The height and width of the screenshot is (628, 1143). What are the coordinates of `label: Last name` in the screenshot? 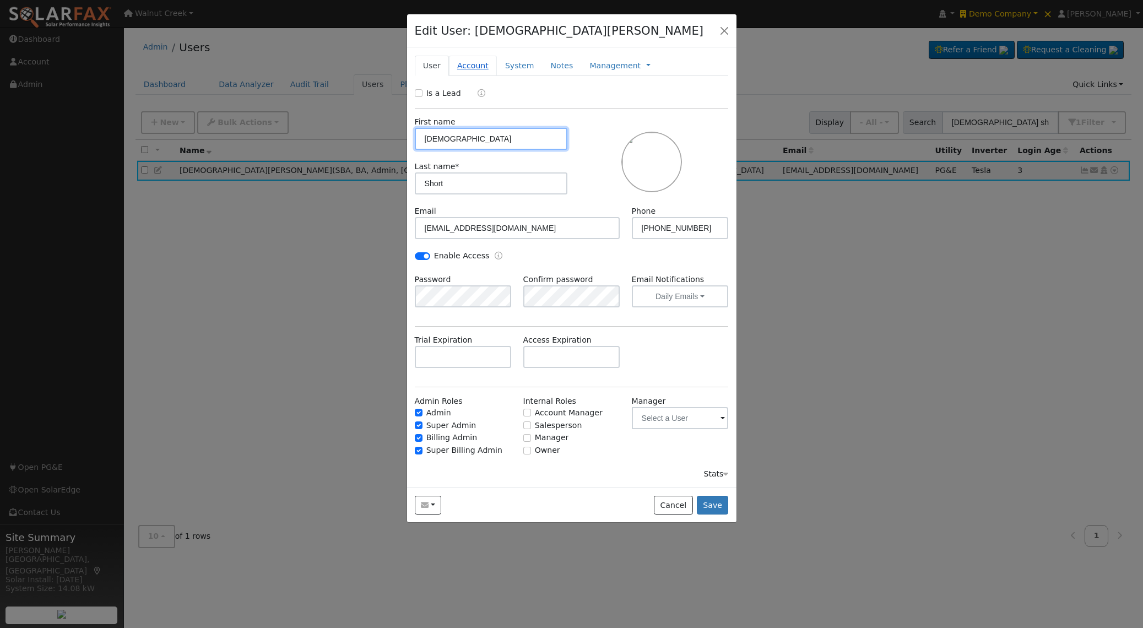 It's located at (437, 166).